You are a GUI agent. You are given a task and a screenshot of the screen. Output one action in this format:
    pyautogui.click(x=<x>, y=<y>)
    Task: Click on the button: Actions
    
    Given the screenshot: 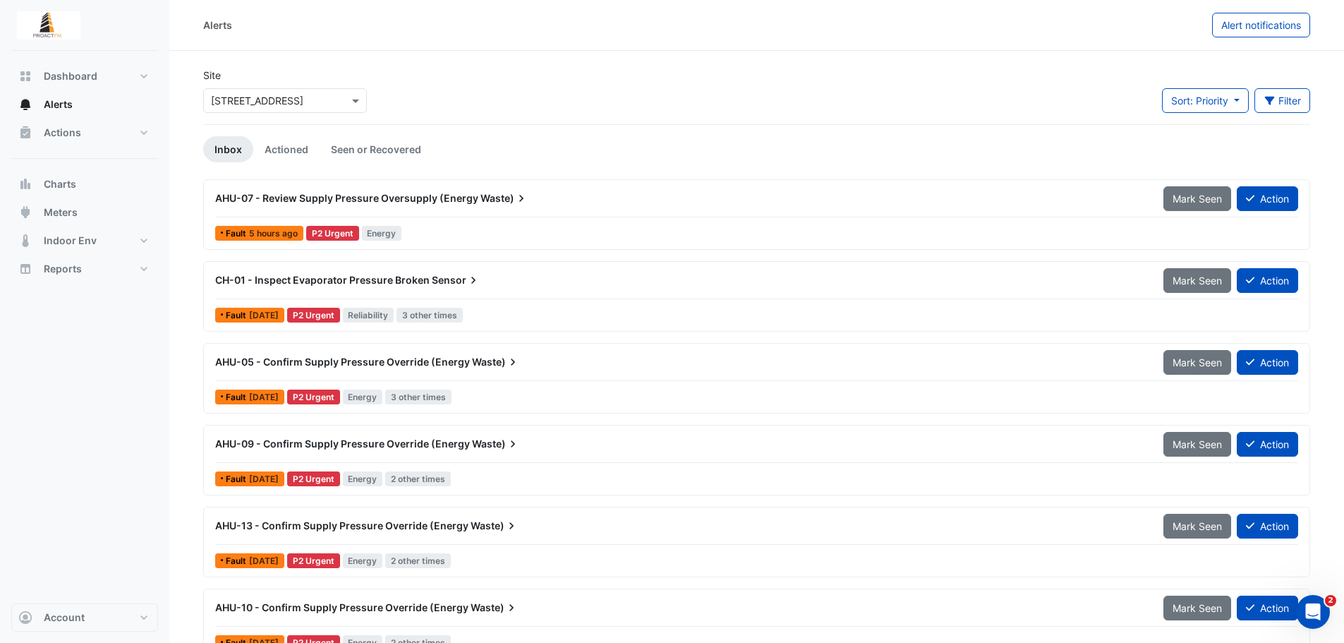 What is the action you would take?
    pyautogui.click(x=85, y=133)
    